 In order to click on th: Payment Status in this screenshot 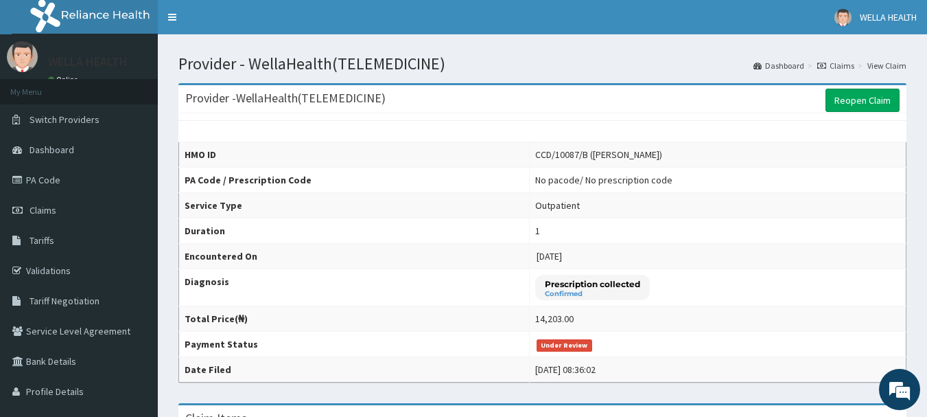, I will do `click(354, 344)`.